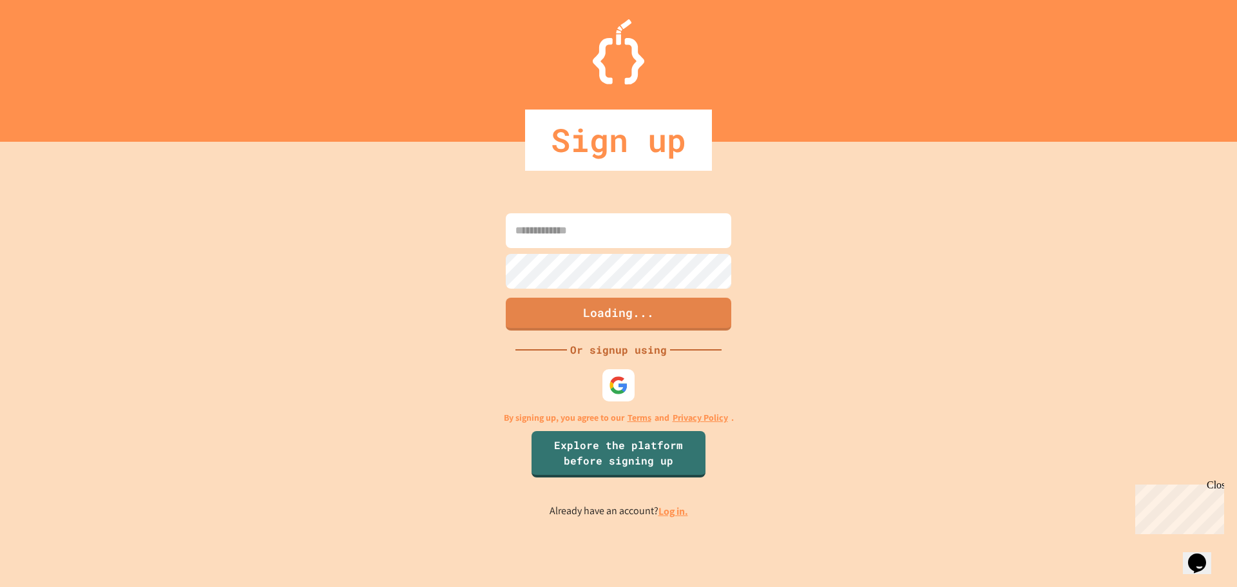  I want to click on a: Log in., so click(673, 511).